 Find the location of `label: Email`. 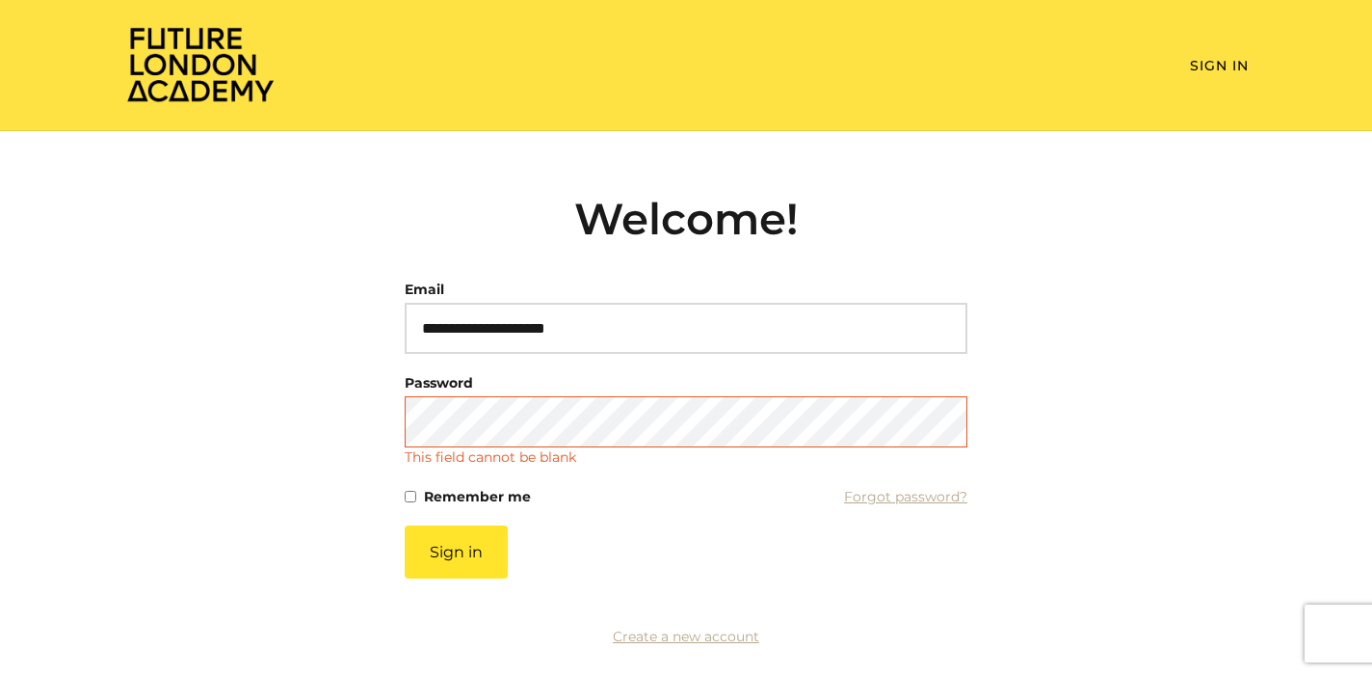

label: Email is located at coordinates (424, 289).